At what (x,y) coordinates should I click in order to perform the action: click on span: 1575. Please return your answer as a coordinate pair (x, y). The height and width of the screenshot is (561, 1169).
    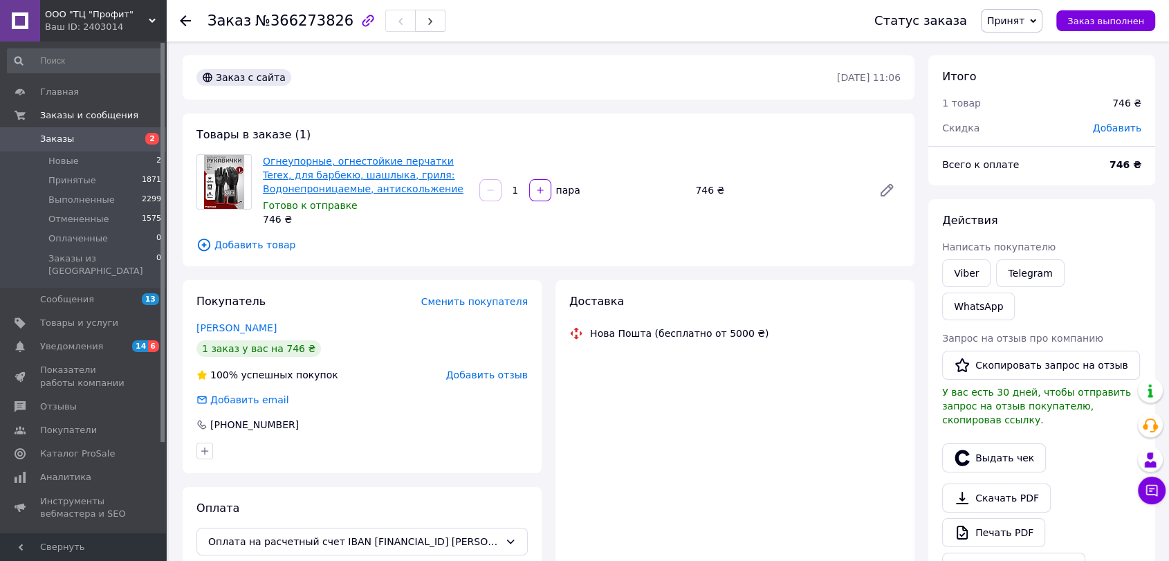
    Looking at the image, I should click on (152, 219).